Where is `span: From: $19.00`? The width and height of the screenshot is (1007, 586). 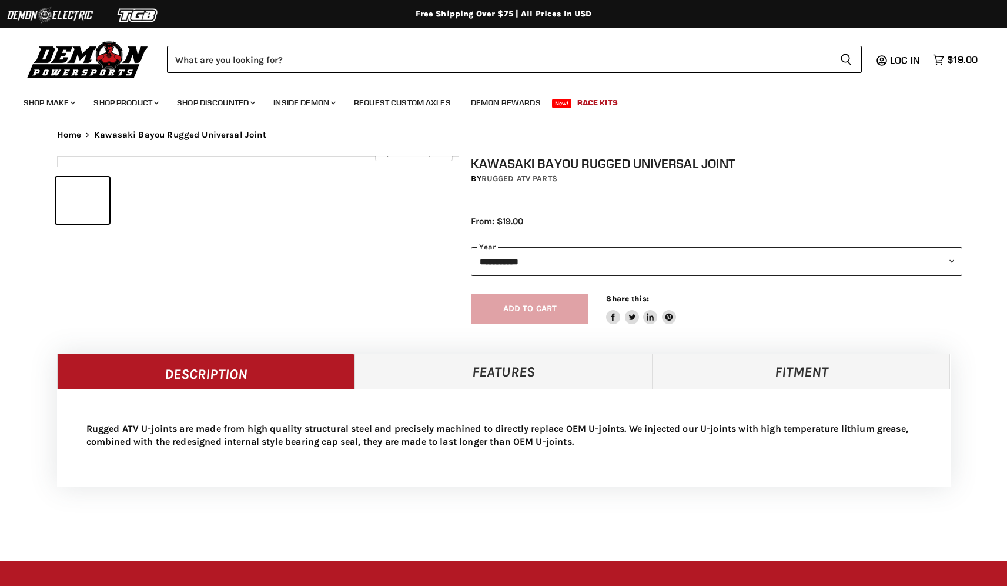 span: From: $19.00 is located at coordinates (497, 221).